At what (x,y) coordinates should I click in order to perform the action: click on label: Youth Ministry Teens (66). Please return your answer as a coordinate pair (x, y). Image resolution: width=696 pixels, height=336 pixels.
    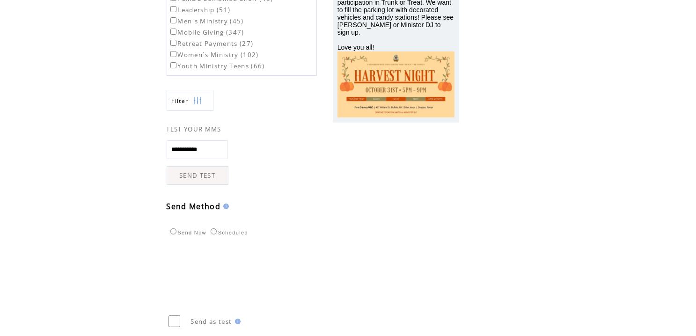
    Looking at the image, I should click on (217, 66).